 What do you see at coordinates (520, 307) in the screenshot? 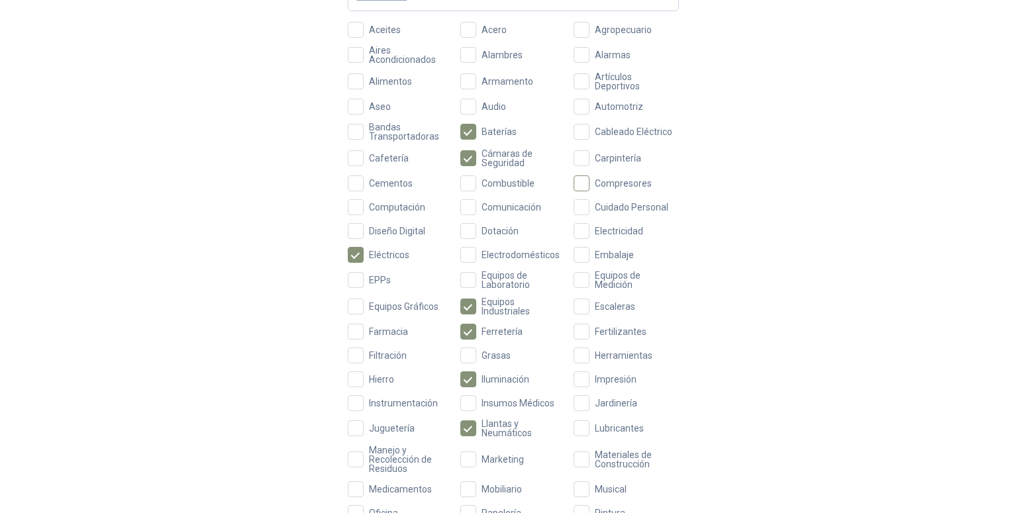
I see `span: Equipos Industriales` at bounding box center [520, 307].